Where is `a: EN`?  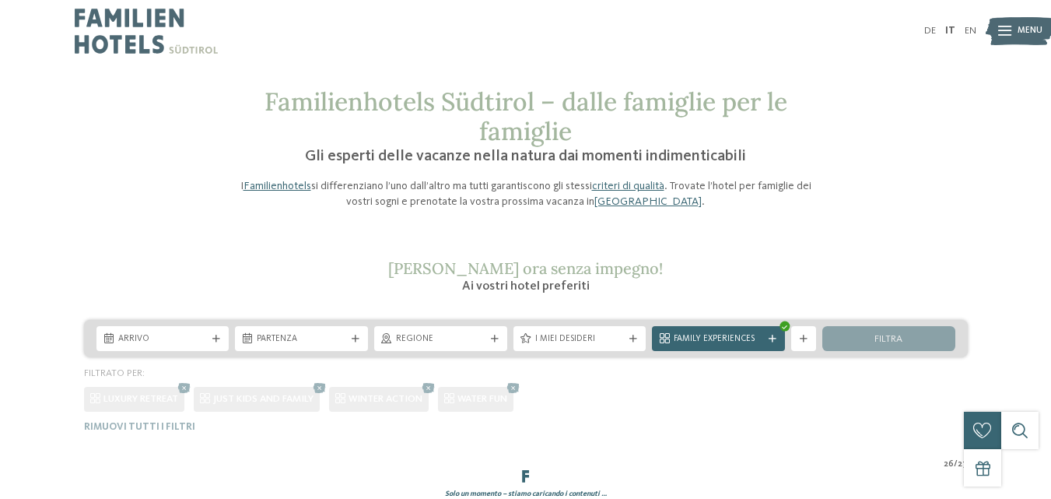
a: EN is located at coordinates (970, 30).